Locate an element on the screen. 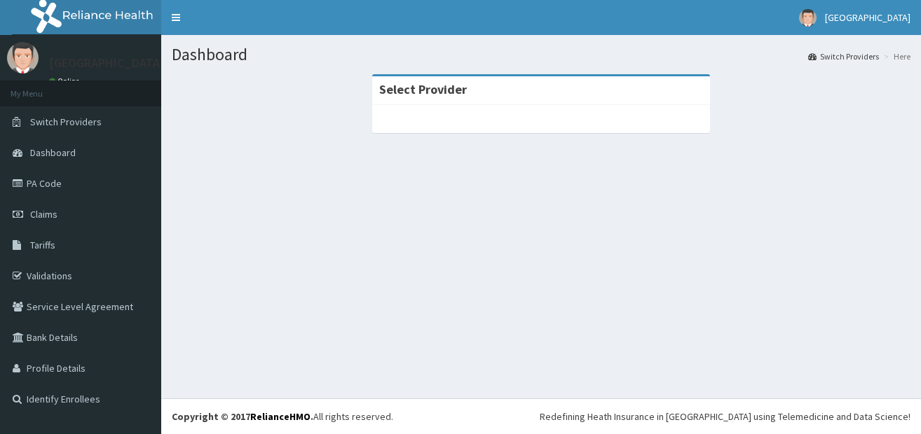  span: Claims is located at coordinates (43, 214).